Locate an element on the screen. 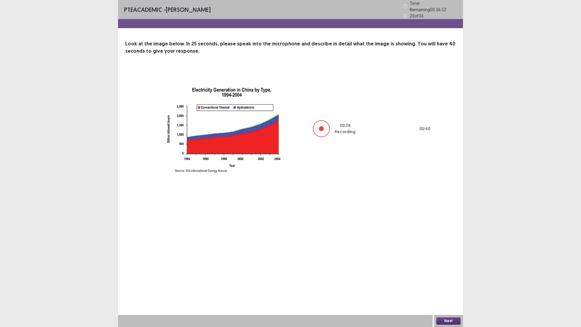 The height and width of the screenshot is (327, 581). span: PTE academic is located at coordinates (143, 9).